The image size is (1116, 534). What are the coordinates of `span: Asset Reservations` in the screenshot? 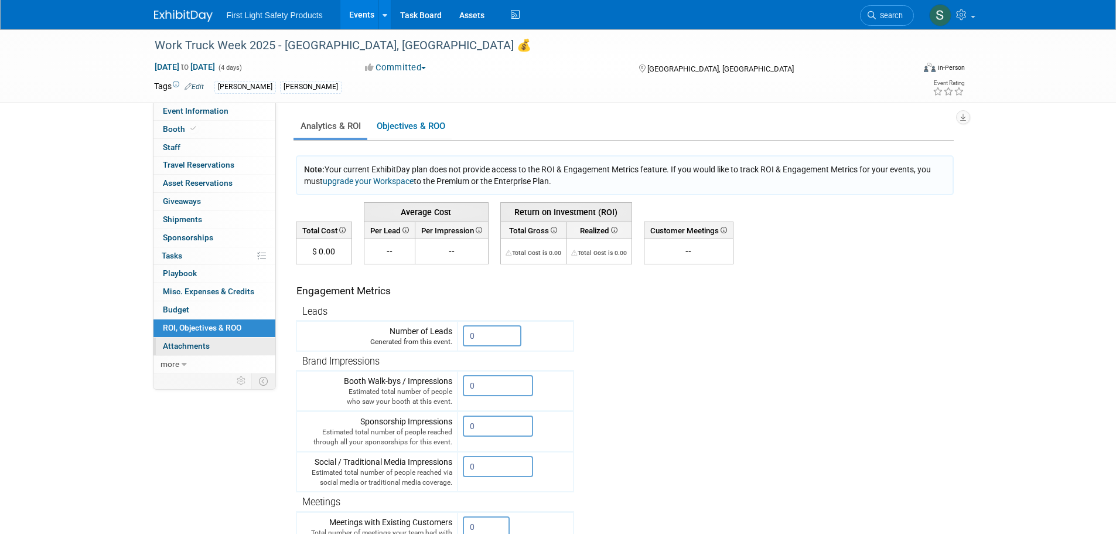 It's located at (197, 183).